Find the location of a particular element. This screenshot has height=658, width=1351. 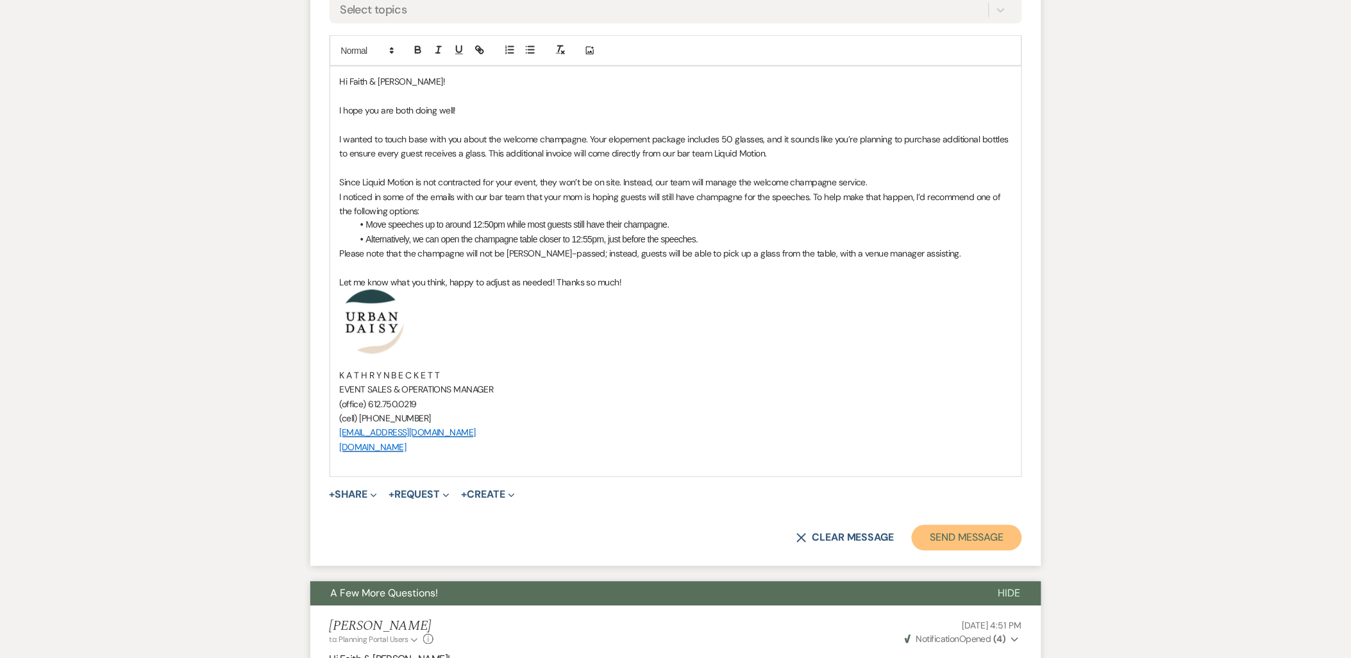

div: Select topics is located at coordinates (374, 10).